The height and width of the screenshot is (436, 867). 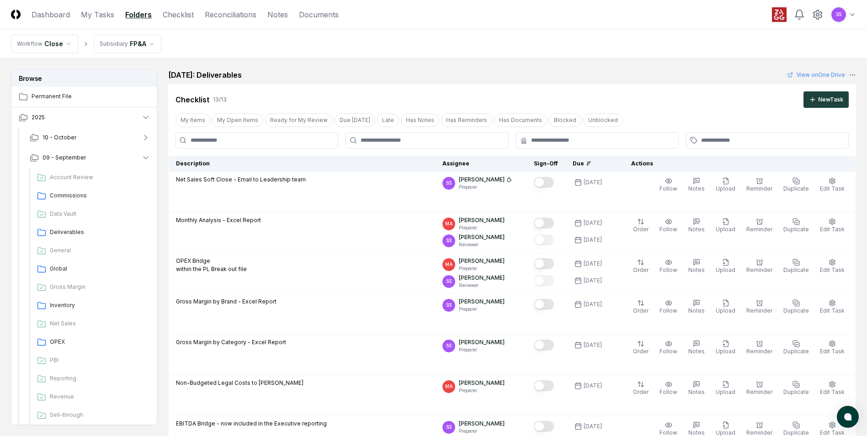 What do you see at coordinates (98, 250) in the screenshot?
I see `span: General` at bounding box center [98, 250].